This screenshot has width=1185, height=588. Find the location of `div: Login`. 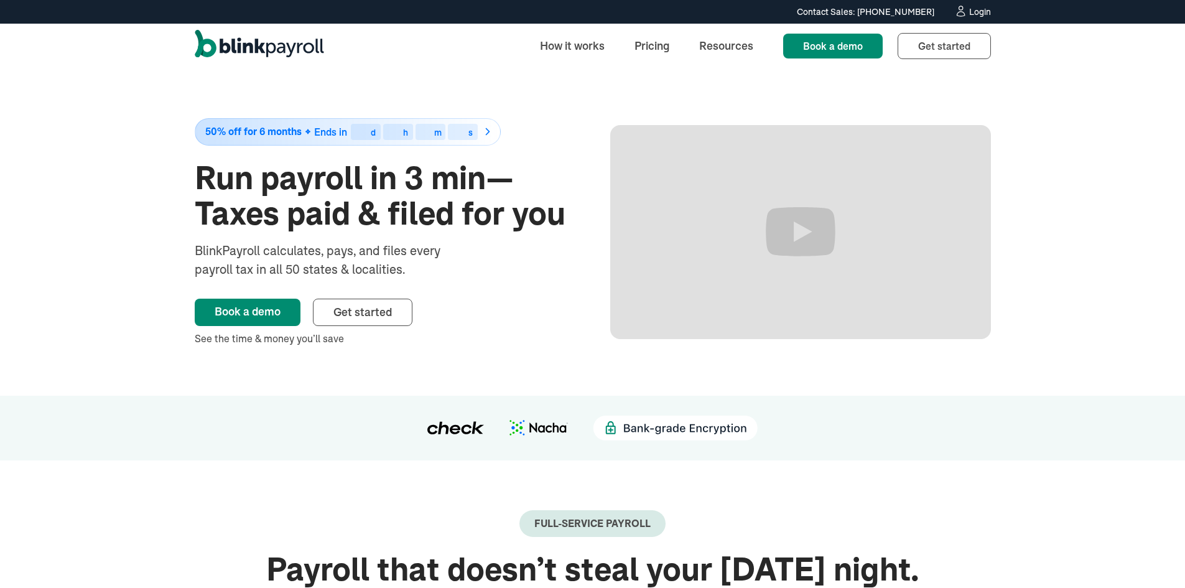

div: Login is located at coordinates (980, 12).